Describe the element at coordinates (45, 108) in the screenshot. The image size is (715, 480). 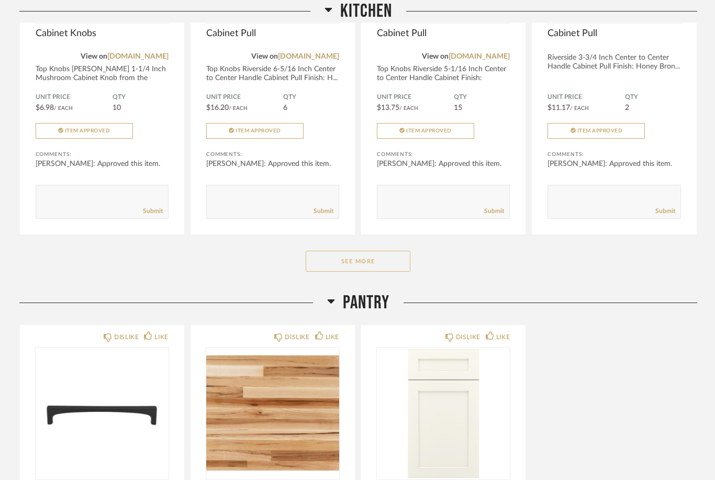
I see `span: $6.98` at that location.